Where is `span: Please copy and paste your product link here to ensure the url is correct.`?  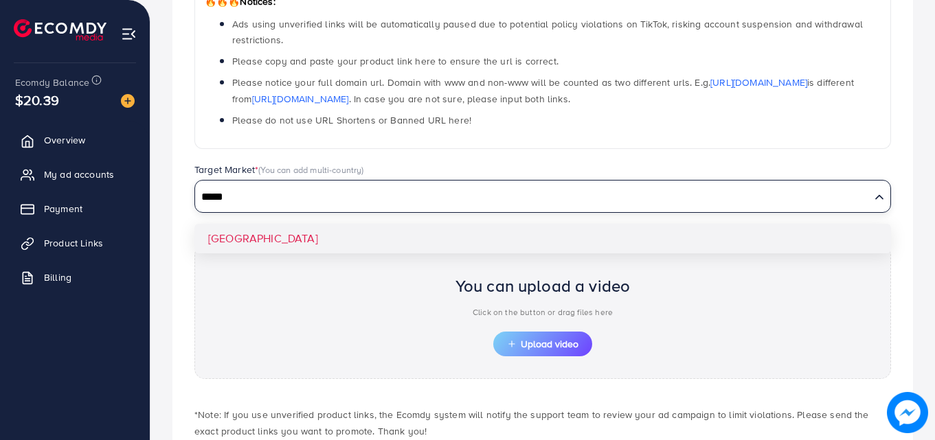 span: Please copy and paste your product link here to ensure the url is correct. is located at coordinates (395, 61).